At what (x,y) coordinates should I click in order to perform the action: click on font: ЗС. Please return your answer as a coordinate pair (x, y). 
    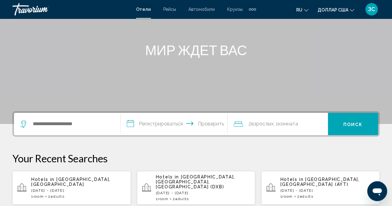
    Looking at the image, I should click on (372, 9).